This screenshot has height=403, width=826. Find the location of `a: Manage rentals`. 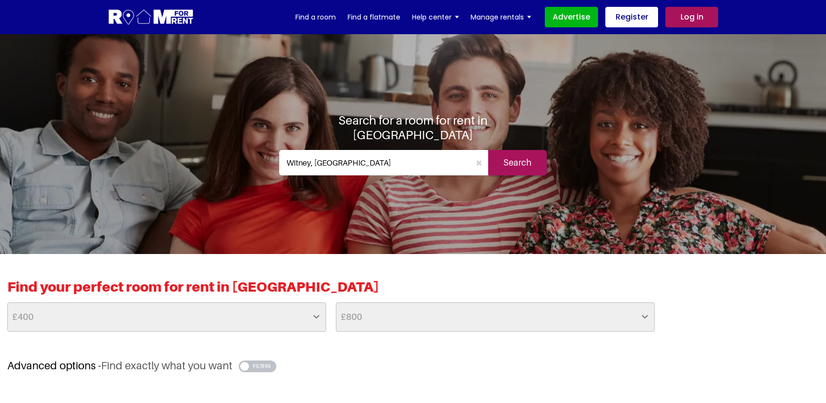

a: Manage rentals is located at coordinates (501, 17).